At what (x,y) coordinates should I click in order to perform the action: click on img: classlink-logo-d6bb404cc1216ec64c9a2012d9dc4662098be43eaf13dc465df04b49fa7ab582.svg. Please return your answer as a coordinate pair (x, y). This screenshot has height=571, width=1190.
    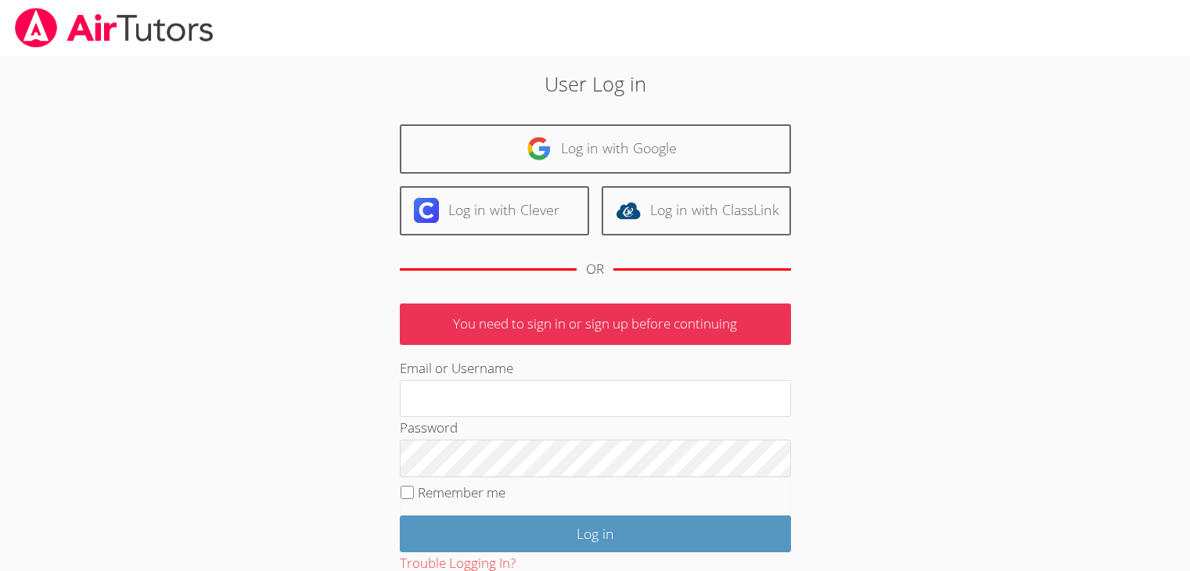
    Looking at the image, I should click on (628, 210).